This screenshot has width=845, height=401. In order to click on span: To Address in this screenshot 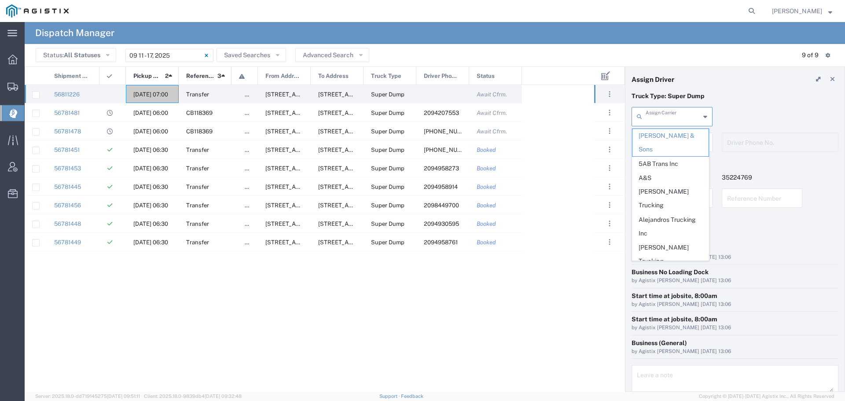, I will do `click(333, 76)`.